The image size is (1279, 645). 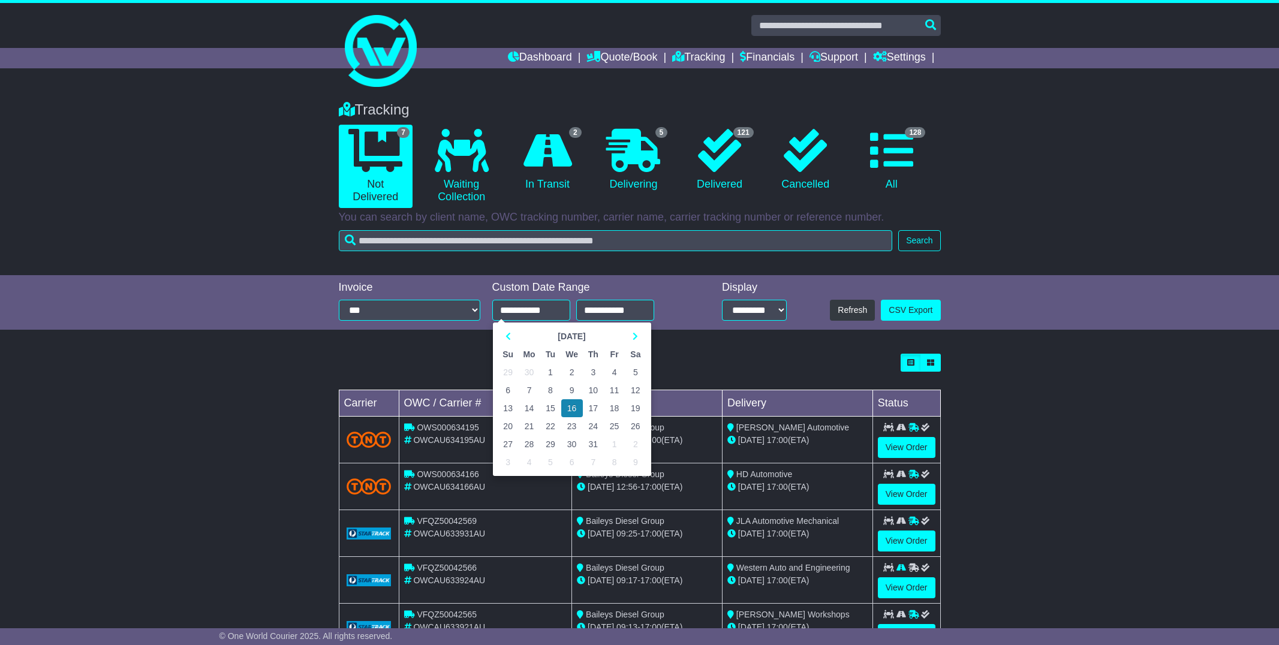 I want to click on span: OWCAU633924AU, so click(x=449, y=581).